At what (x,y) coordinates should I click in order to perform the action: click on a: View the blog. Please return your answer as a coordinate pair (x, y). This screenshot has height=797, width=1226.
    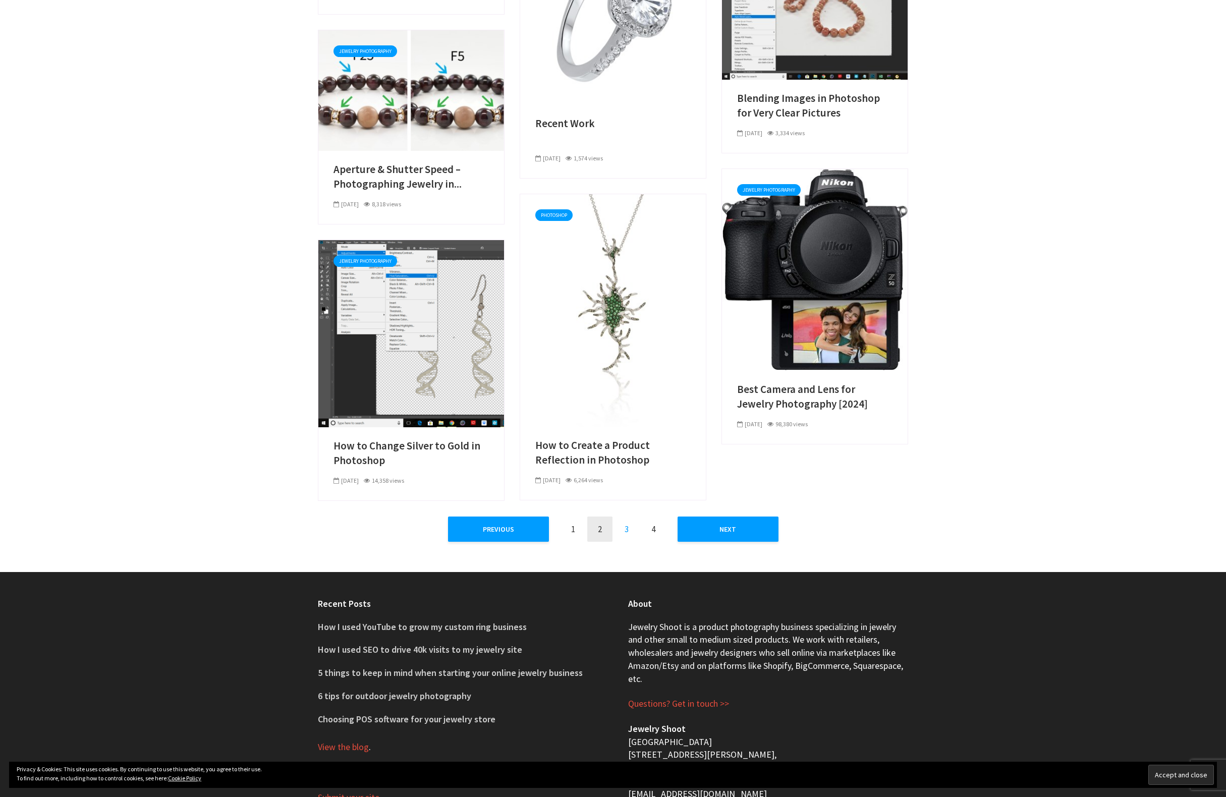
    Looking at the image, I should click on (343, 747).